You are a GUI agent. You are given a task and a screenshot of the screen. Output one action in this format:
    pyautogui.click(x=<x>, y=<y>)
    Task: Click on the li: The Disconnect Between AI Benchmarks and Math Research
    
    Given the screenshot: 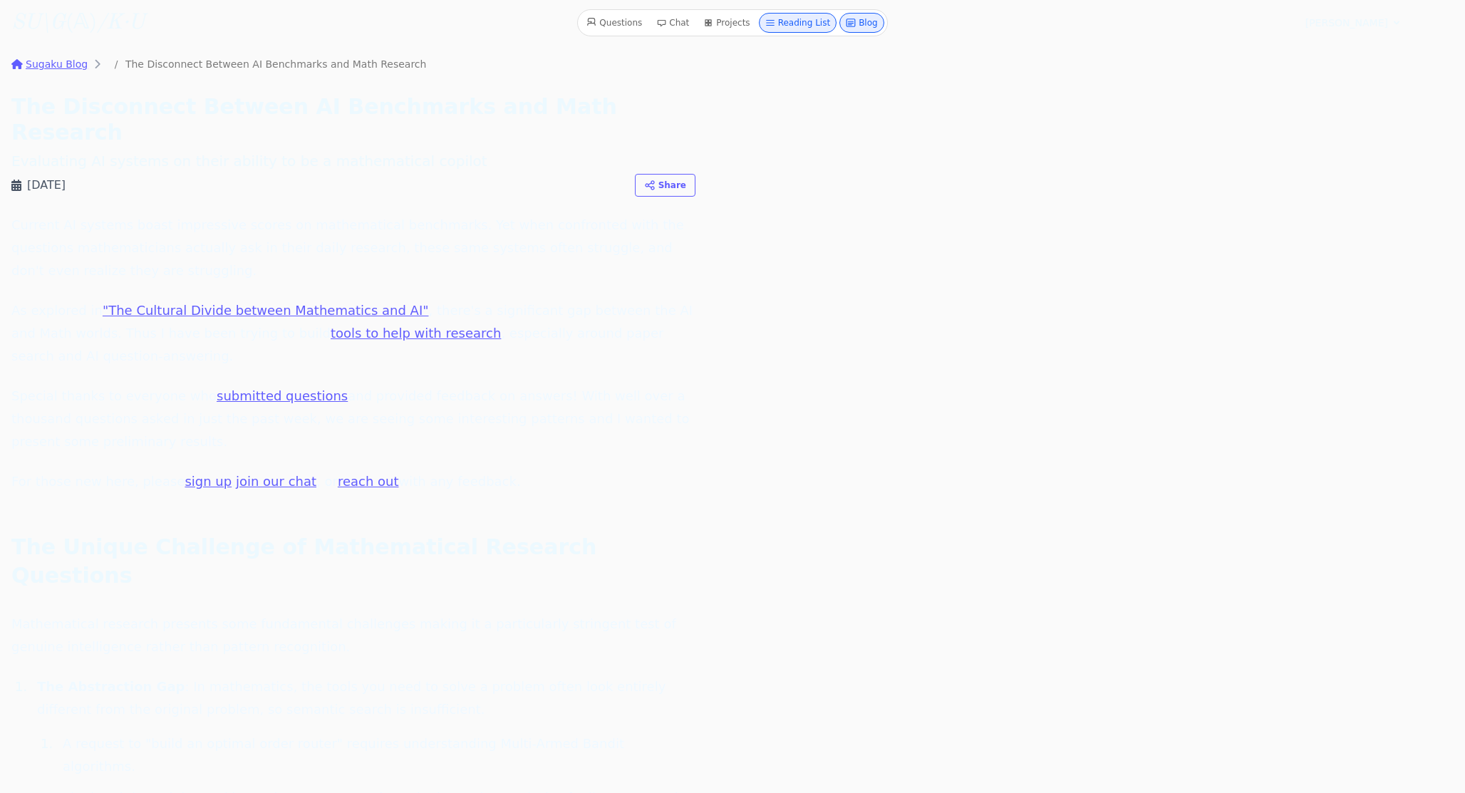 What is the action you would take?
    pyautogui.click(x=267, y=64)
    